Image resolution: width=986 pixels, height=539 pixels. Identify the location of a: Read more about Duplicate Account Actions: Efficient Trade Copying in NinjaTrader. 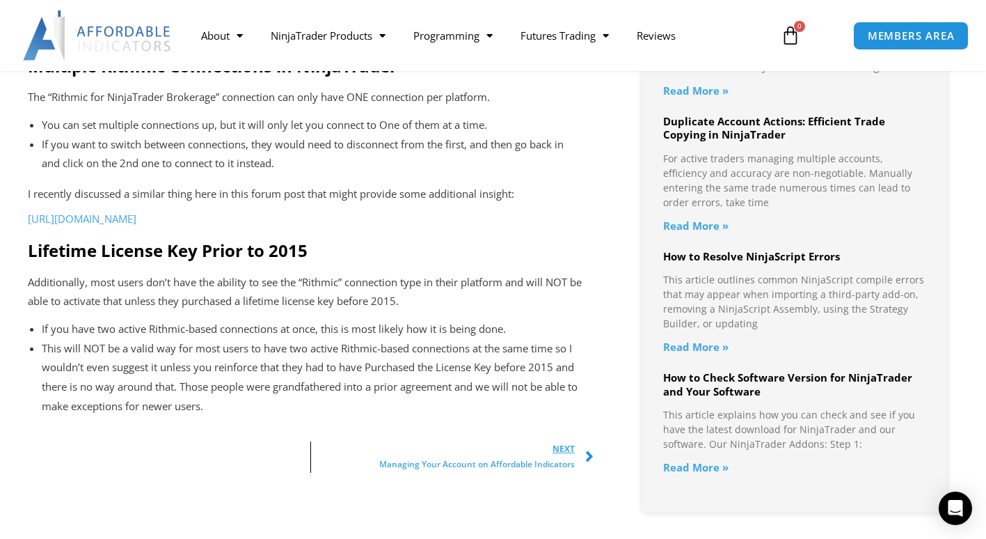
(696, 225).